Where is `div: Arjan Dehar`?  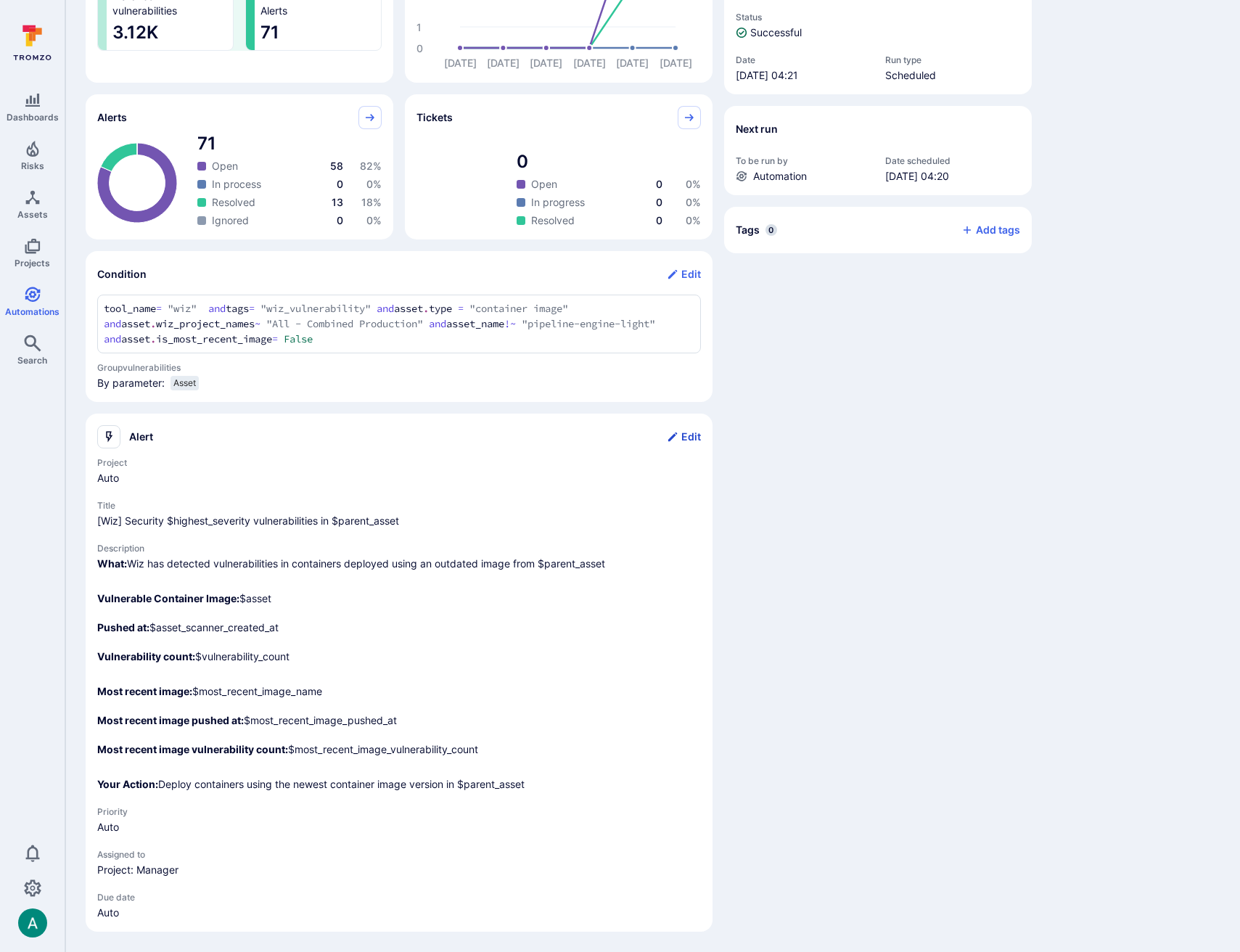 div: Arjan Dehar is located at coordinates (32, 923).